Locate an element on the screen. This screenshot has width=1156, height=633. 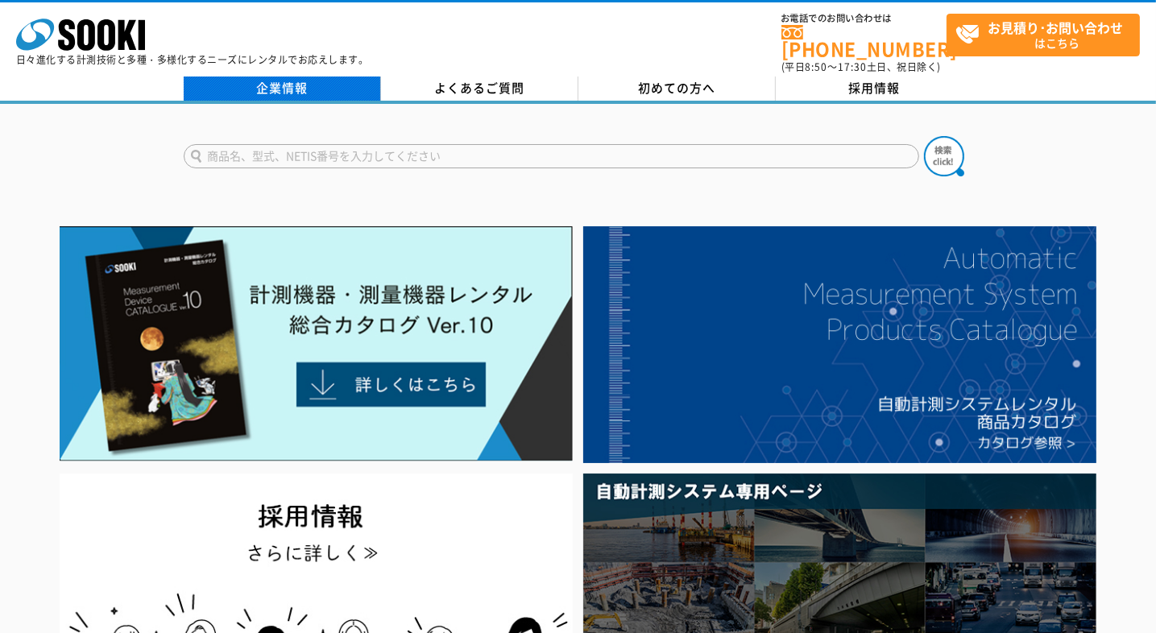
a: 企業情報 is located at coordinates (282, 89).